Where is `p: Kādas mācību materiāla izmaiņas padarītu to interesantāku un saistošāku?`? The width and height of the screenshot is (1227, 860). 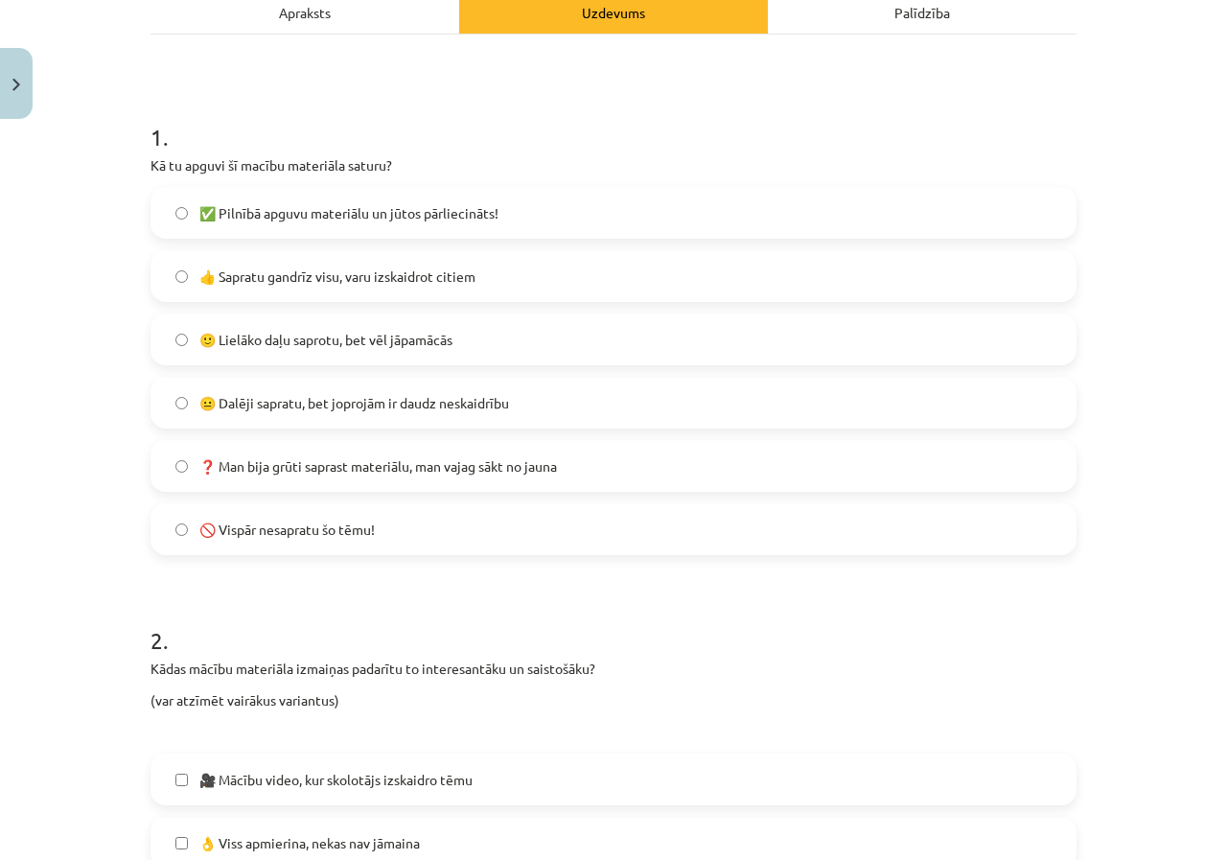
p: Kādas mācību materiāla izmaiņas padarītu to interesantāku un saistošāku? is located at coordinates (614, 668).